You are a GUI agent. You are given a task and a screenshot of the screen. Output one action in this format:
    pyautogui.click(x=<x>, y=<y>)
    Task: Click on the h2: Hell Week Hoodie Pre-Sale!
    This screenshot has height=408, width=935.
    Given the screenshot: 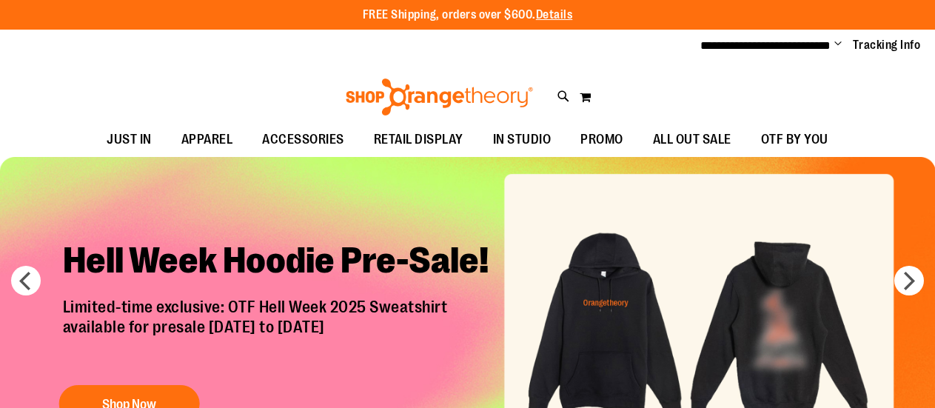 What is the action you would take?
    pyautogui.click(x=283, y=262)
    